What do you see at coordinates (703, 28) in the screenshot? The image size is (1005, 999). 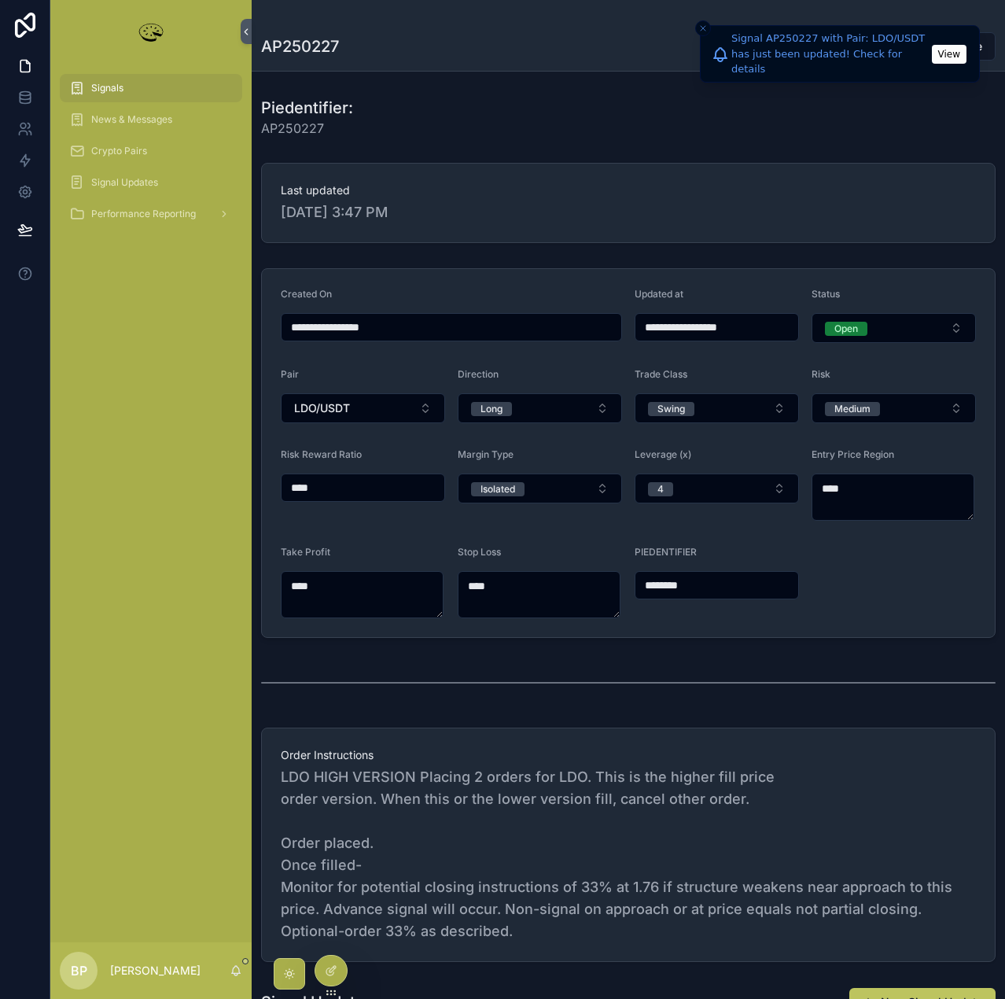 I see `button: Close toast` at bounding box center [703, 28].